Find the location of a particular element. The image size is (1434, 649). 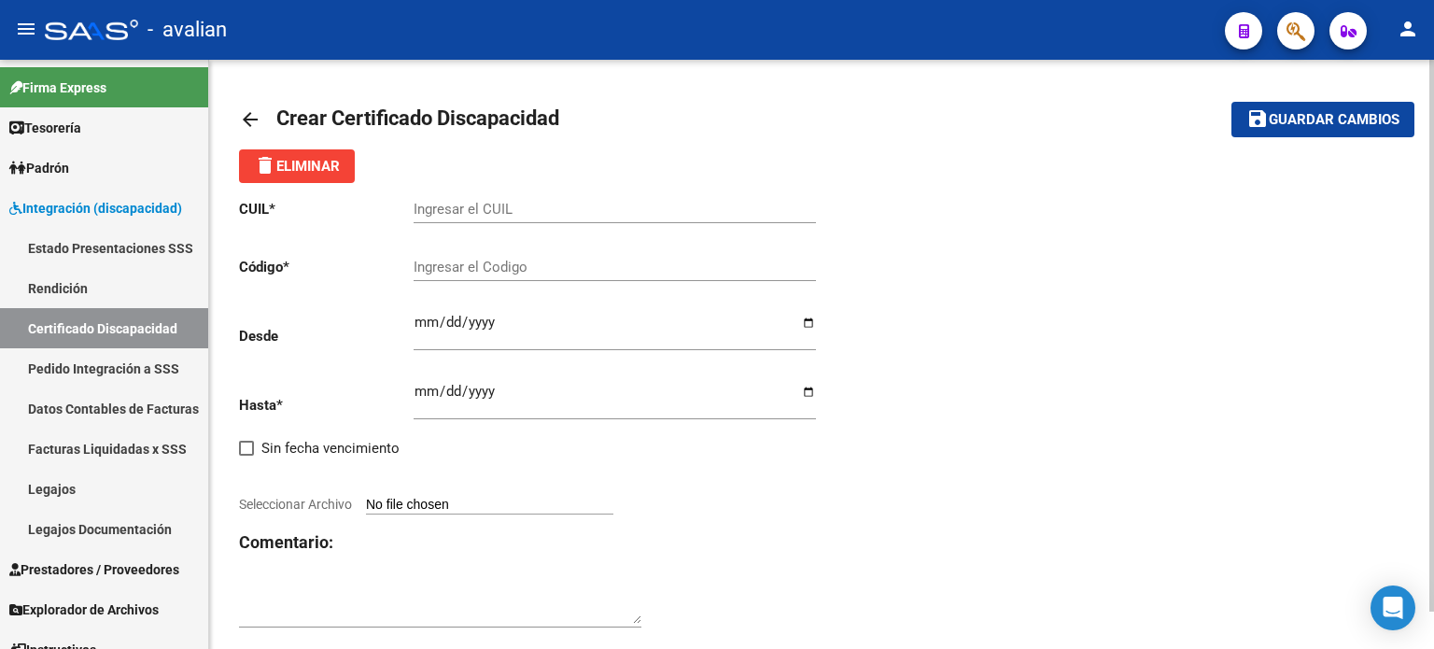

span: Padrón is located at coordinates (39, 168).